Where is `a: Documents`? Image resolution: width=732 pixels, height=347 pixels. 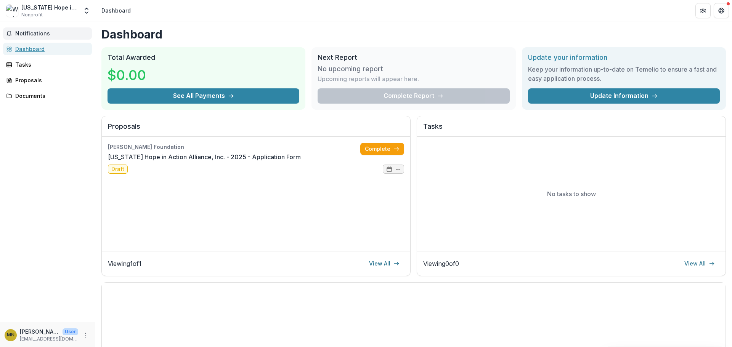 a: Documents is located at coordinates (47, 96).